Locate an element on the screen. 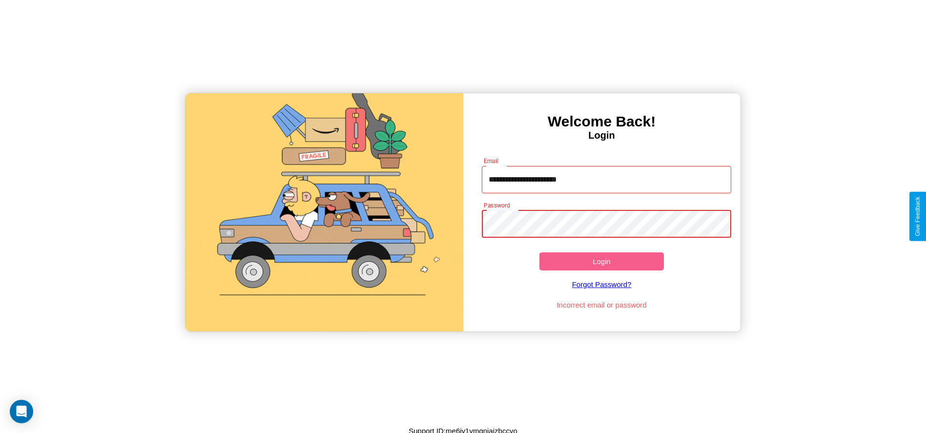 The image size is (926, 433). a: Forgot Password? is located at coordinates (602, 284).